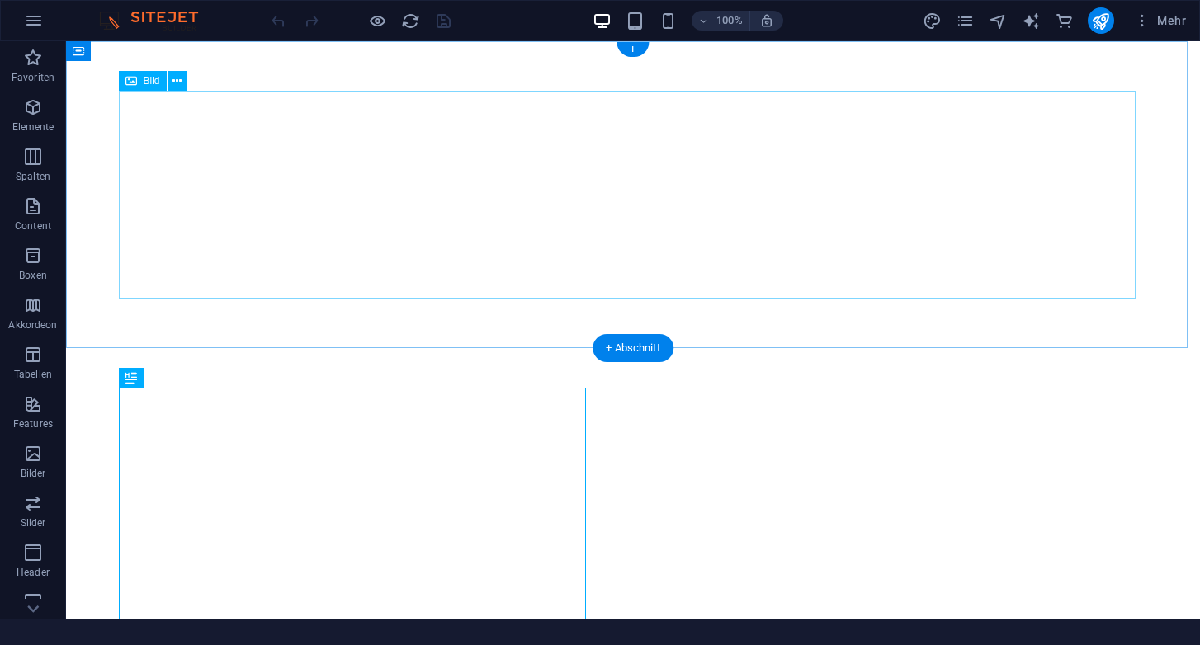  What do you see at coordinates (932, 21) in the screenshot?
I see `i: Design (Strg+Alt+Y)` at bounding box center [932, 21].